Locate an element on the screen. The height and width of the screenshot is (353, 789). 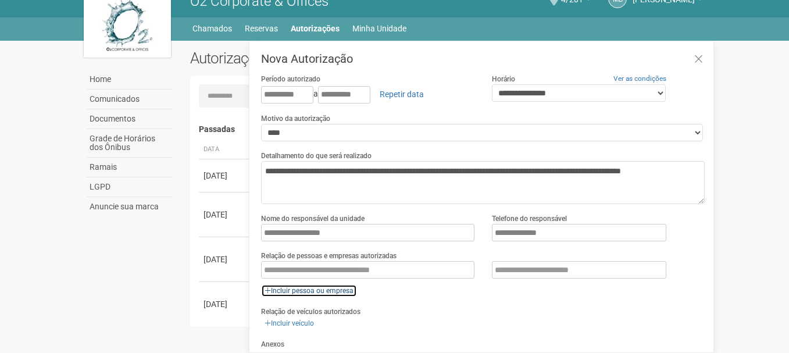
a: Grade de Horários dos Ônibus is located at coordinates (130, 143).